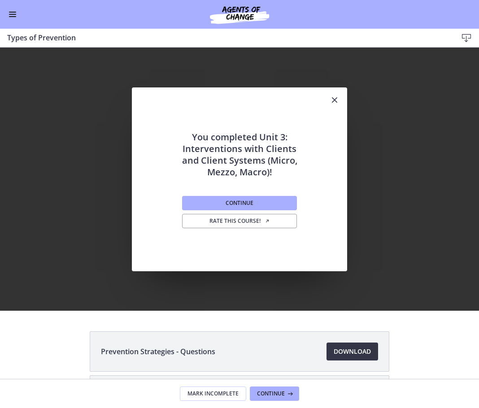 The width and height of the screenshot is (479, 408). Describe the element at coordinates (225, 38) in the screenshot. I see `h3: Types of Prevention` at that location.